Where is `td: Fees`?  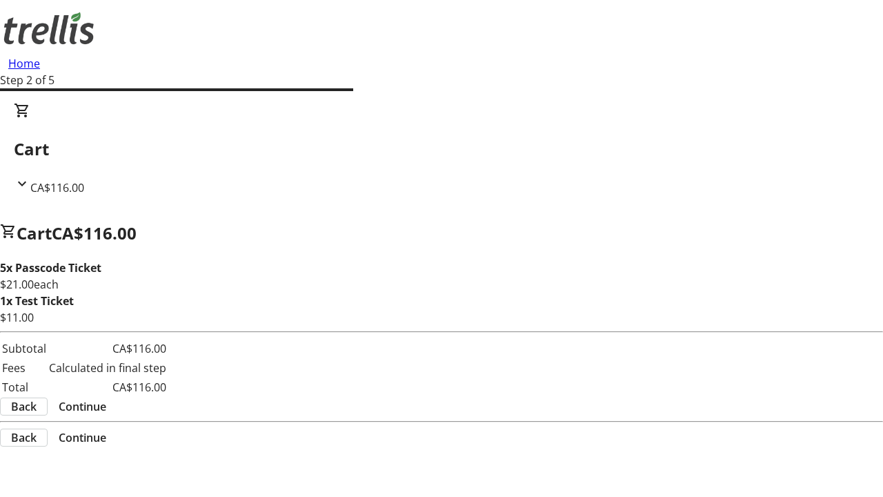
td: Fees is located at coordinates (24, 368).